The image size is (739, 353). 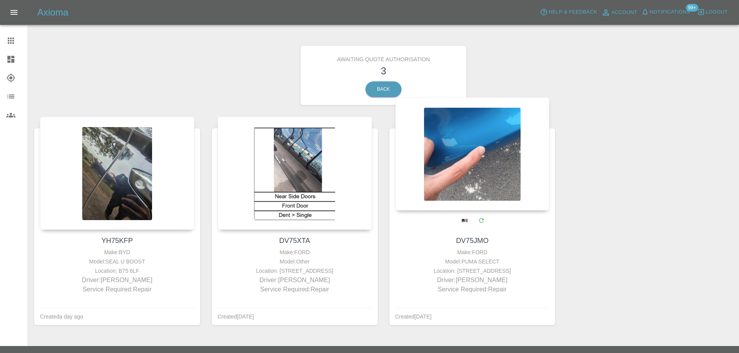 What do you see at coordinates (61, 317) in the screenshot?
I see `div: Created a day ago` at bounding box center [61, 317].